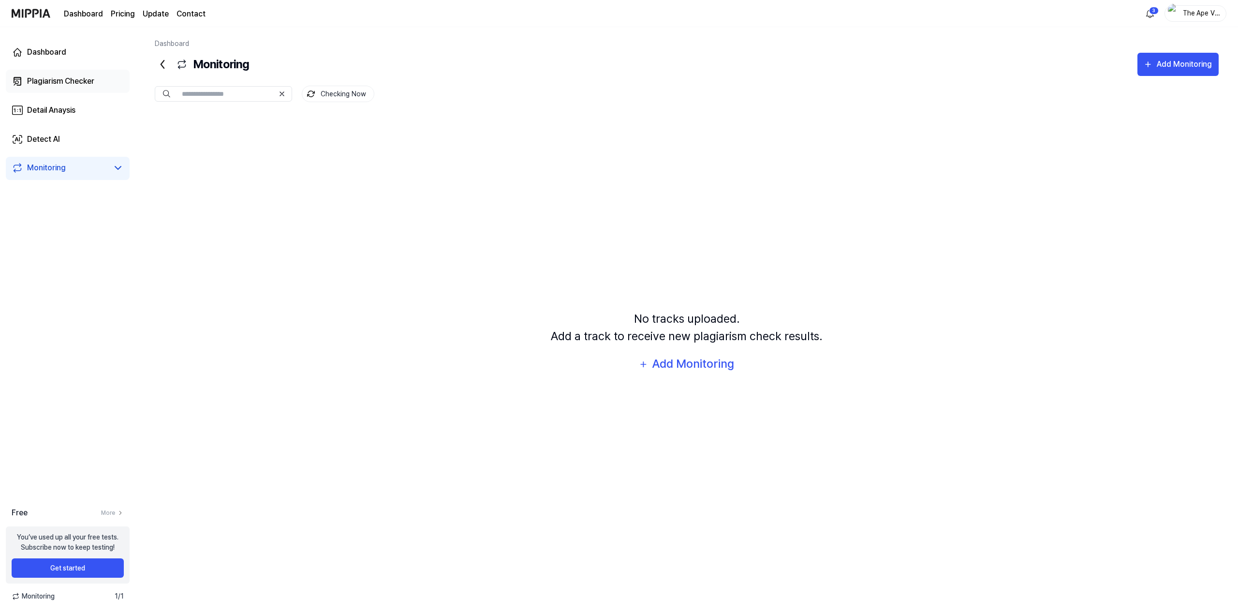  Describe the element at coordinates (51, 110) in the screenshot. I see `div: Detail Anaysis` at that location.